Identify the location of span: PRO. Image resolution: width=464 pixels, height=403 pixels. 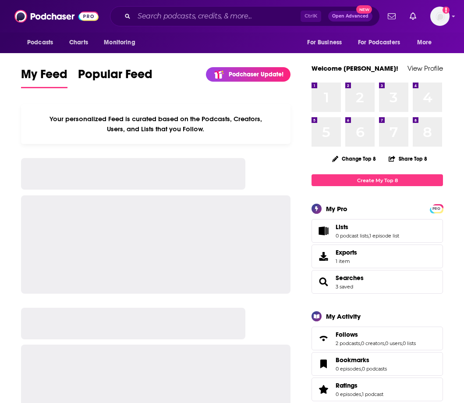
(437, 208).